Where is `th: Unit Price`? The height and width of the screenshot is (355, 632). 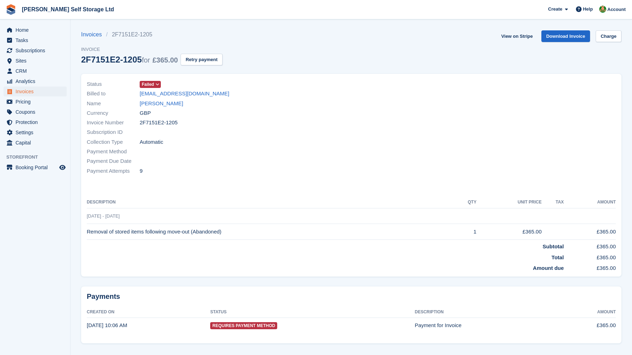 th: Unit Price is located at coordinates (509, 202).